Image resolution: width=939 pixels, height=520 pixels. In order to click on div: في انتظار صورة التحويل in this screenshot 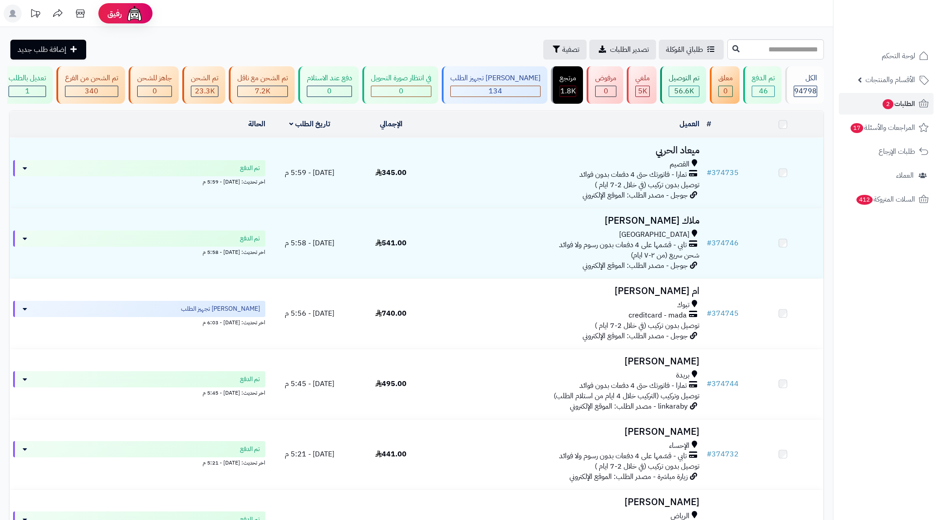, I will do `click(401, 78)`.